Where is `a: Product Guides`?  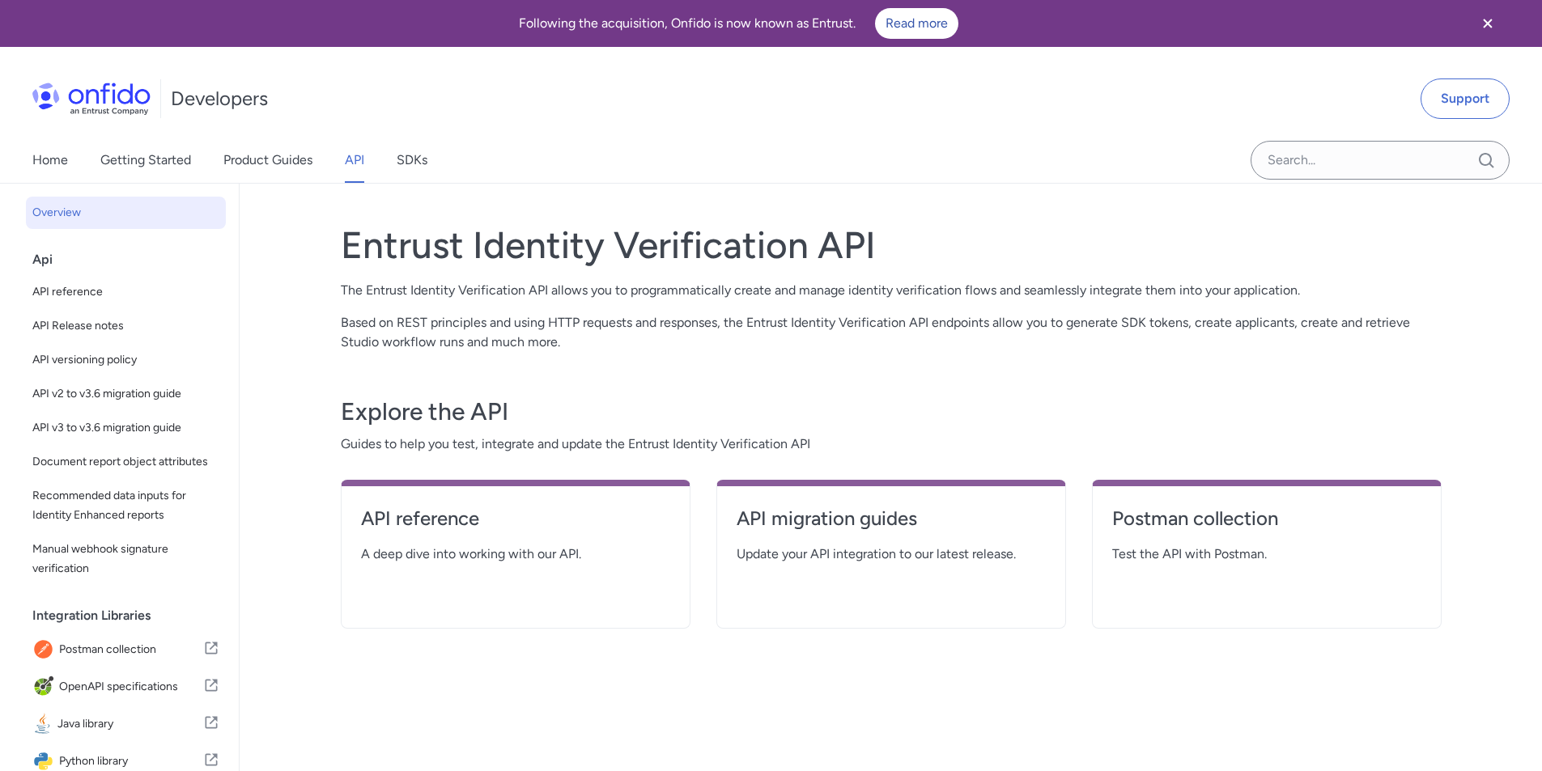 a: Product Guides is located at coordinates (268, 160).